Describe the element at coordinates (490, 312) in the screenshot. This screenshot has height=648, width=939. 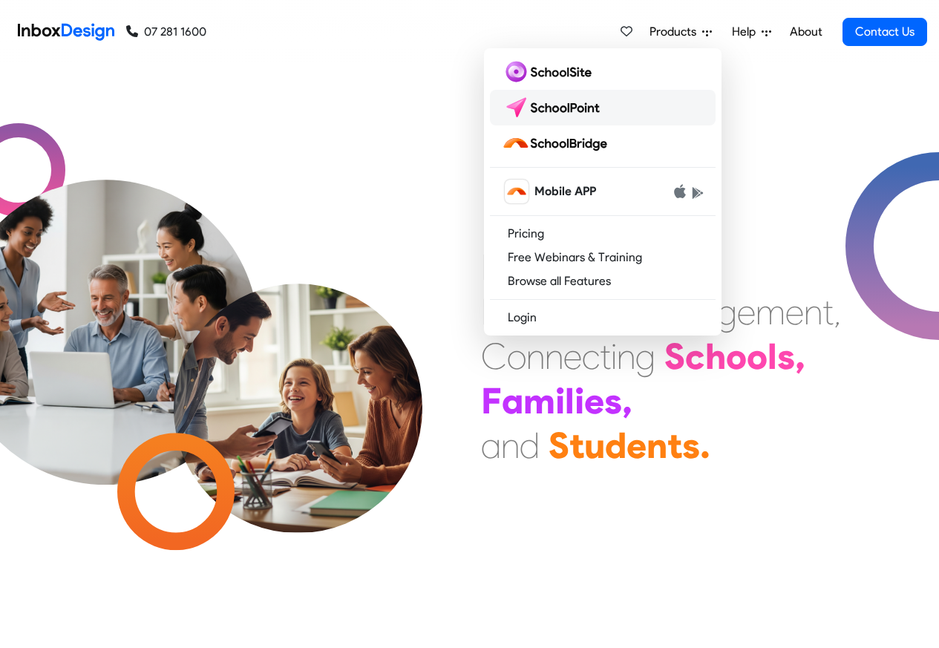
I see `div: E` at that location.